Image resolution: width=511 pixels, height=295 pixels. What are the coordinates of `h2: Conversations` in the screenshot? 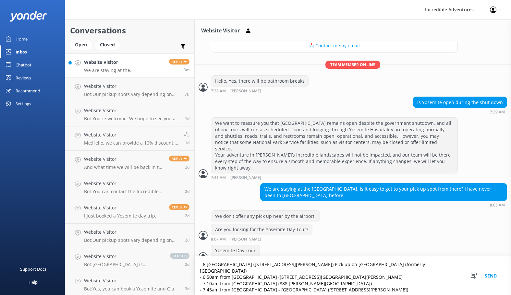 It's located at (130, 31).